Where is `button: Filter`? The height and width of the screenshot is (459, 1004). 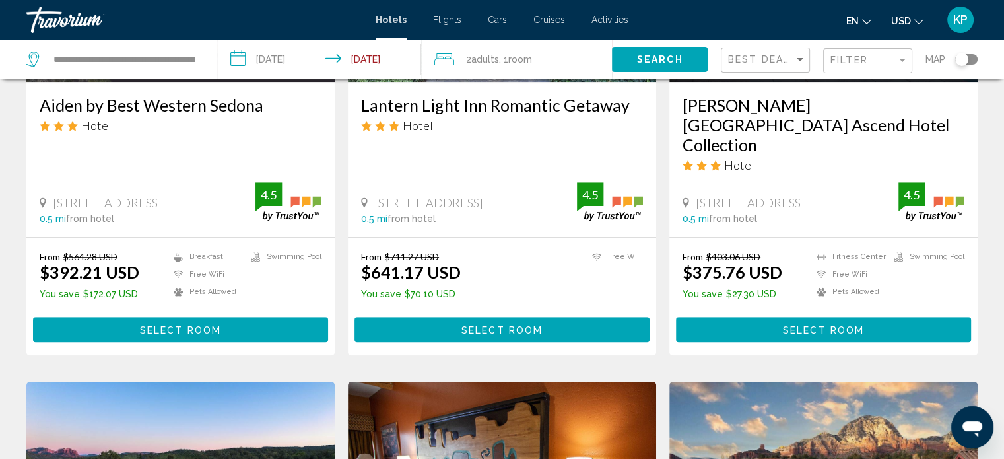 button: Filter is located at coordinates (868, 61).